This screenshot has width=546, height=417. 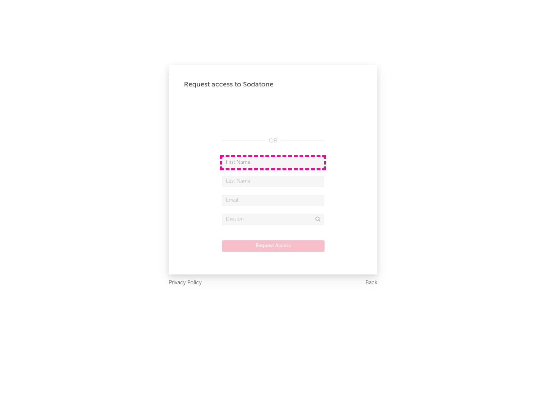 I want to click on input: Division, so click(x=273, y=220).